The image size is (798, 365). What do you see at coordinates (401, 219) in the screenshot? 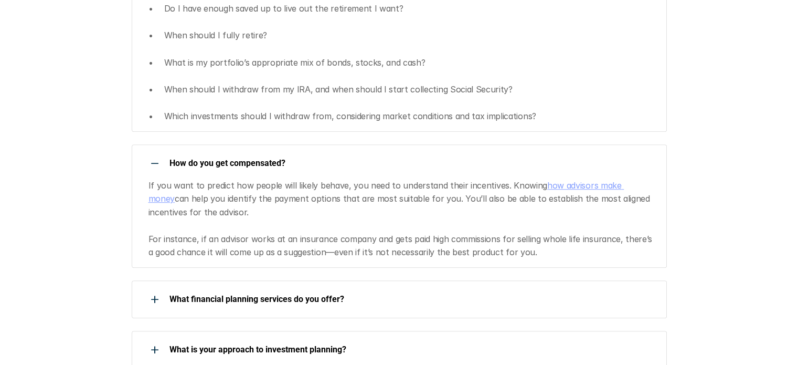
I see `p: If you want to predict how people will likely behave, you need to understand their incentives. Kn...` at bounding box center [401, 219].